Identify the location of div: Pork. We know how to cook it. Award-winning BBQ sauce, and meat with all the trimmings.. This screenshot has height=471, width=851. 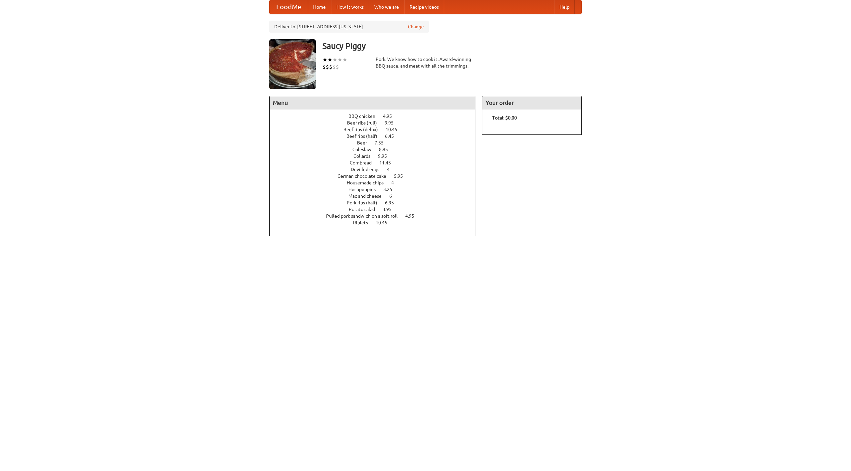
(426, 63).